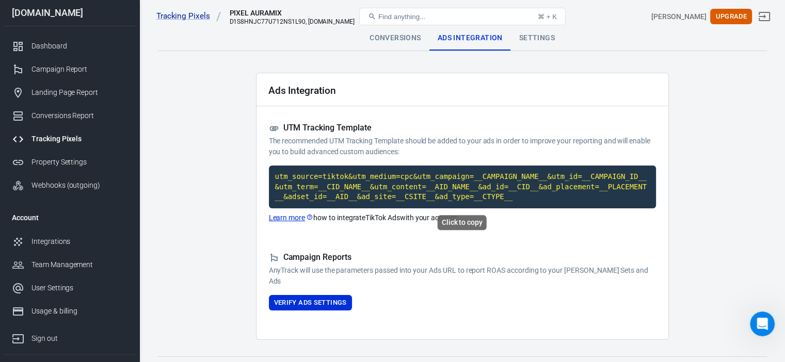  Describe the element at coordinates (402, 17) in the screenshot. I see `span: Find anything...` at that location.